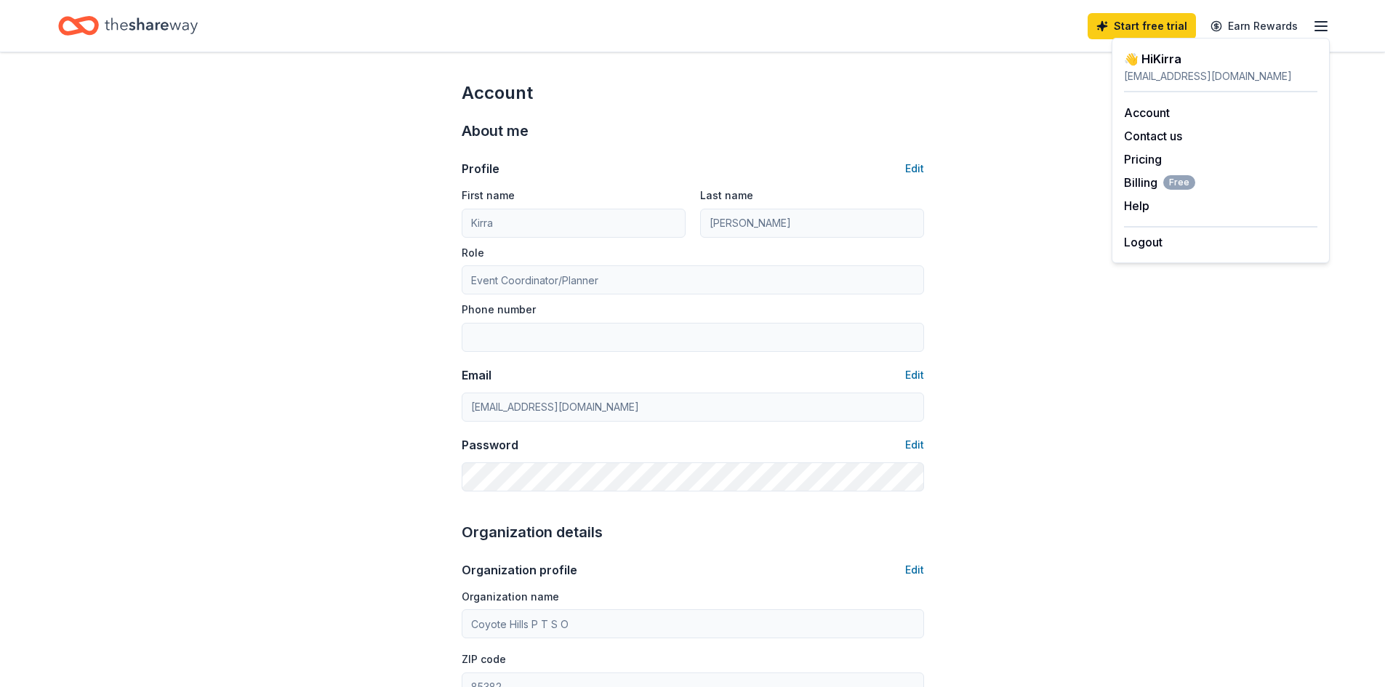 This screenshot has height=687, width=1385. I want to click on div: About me, so click(693, 131).